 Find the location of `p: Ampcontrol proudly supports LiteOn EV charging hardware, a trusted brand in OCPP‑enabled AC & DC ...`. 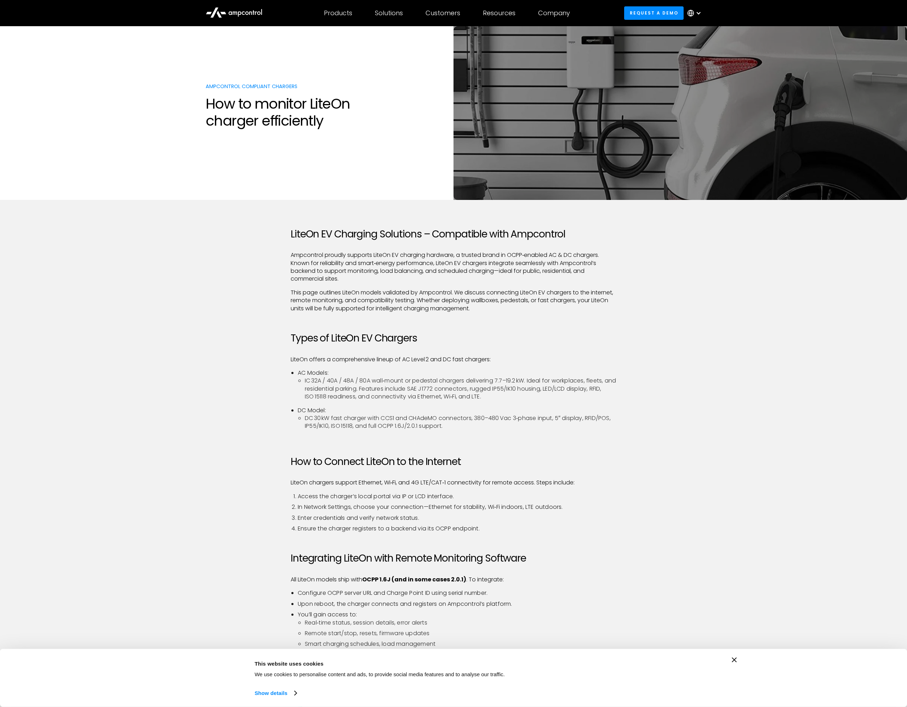

p: Ampcontrol proudly supports LiteOn EV charging hardware, a trusted brand in OCPP‑enabled AC & DC ... is located at coordinates (454, 267).